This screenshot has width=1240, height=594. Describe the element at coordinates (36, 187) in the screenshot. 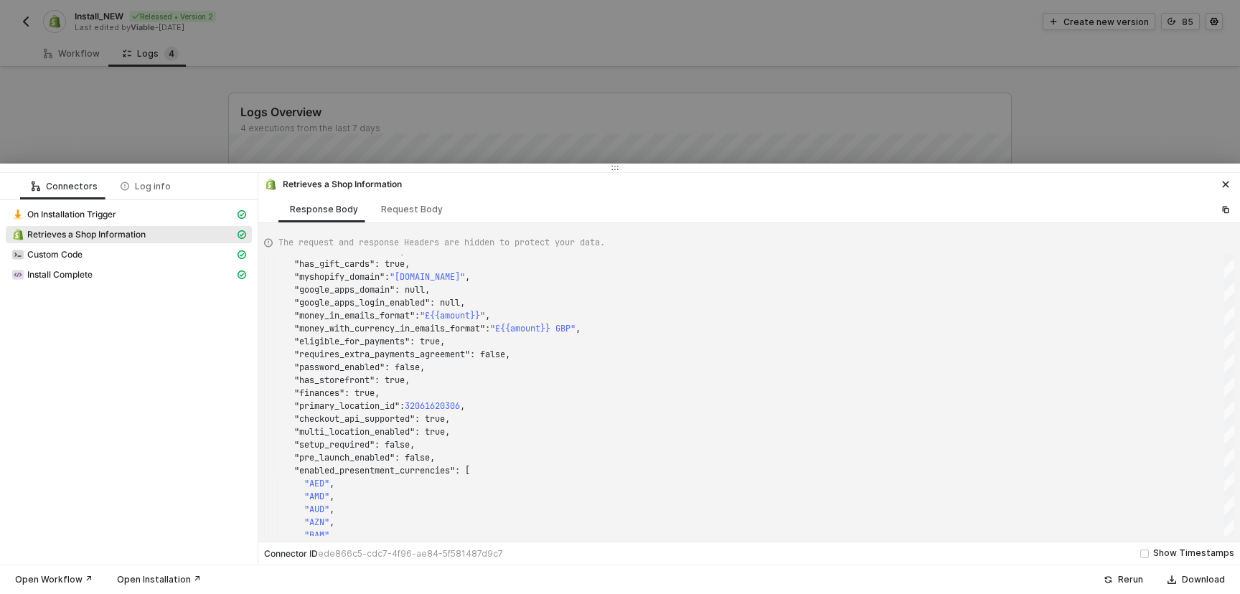

I see `span: icon-logic` at that location.